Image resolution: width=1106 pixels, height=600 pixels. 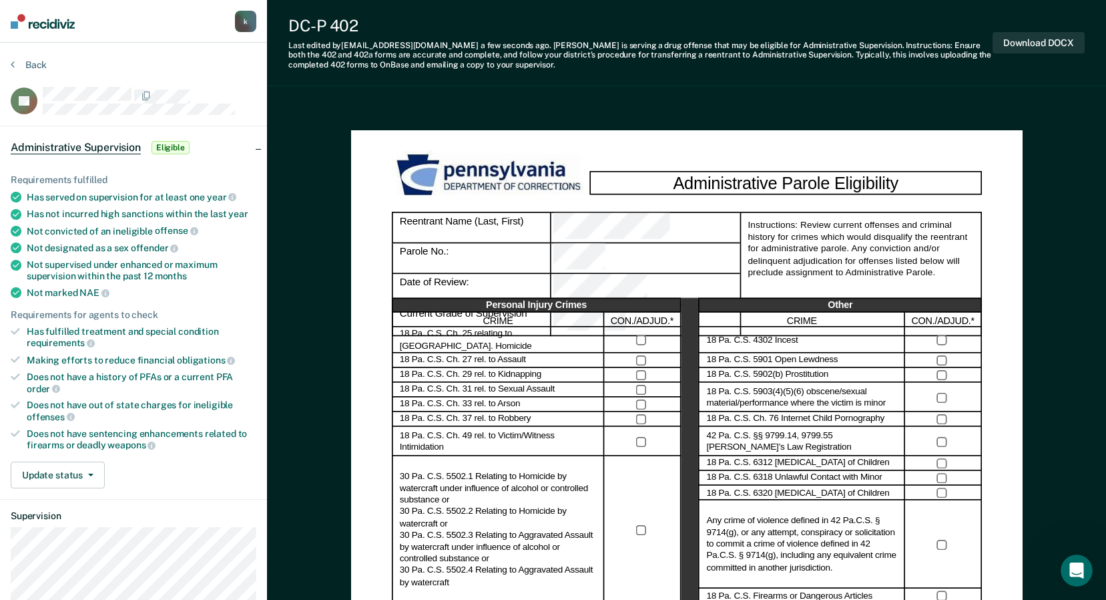 I want to click on div: Not marked, so click(x=142, y=292).